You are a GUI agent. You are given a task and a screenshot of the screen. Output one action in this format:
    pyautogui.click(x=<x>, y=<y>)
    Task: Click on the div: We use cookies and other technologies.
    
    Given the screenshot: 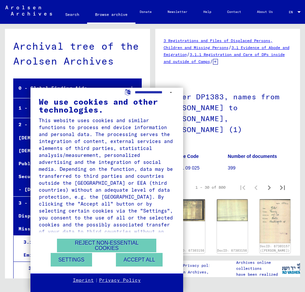 What is the action you would take?
    pyautogui.click(x=107, y=106)
    